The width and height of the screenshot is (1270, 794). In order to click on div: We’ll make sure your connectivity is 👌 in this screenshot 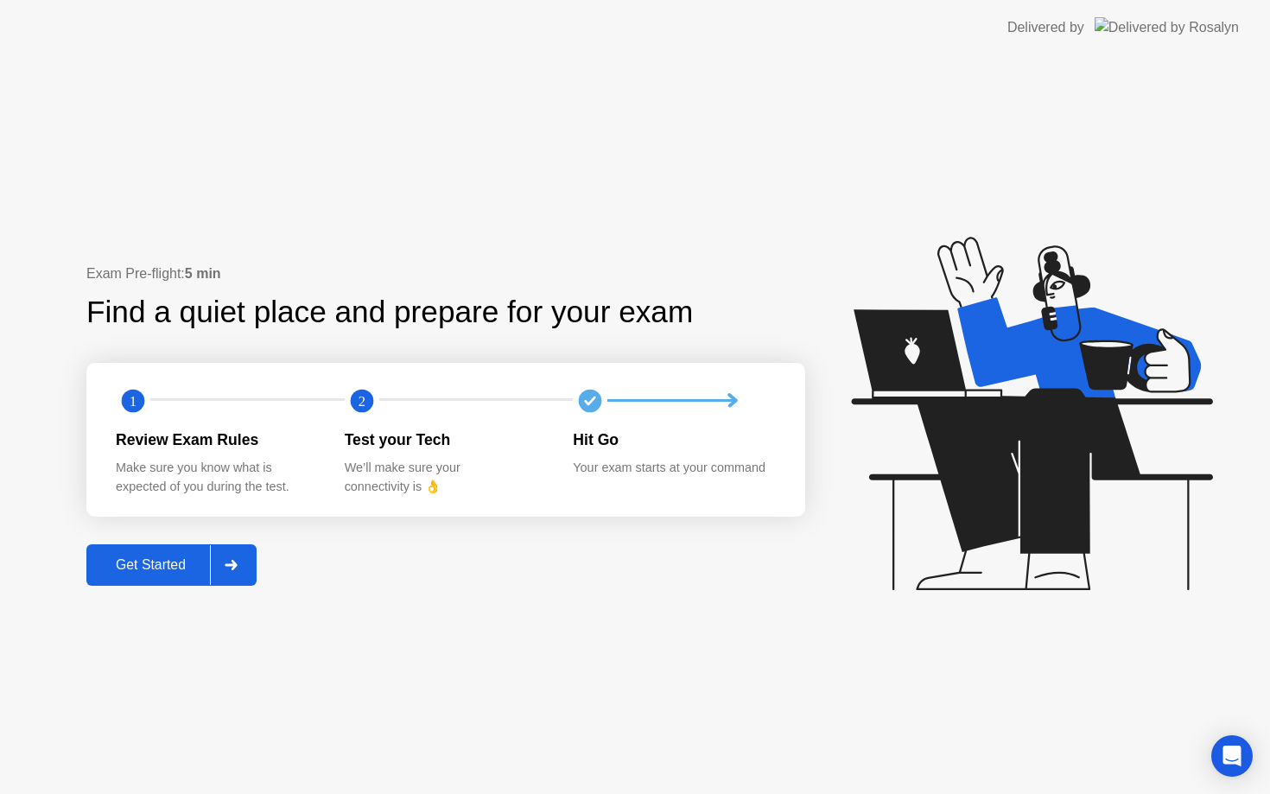, I will do `click(445, 477)`.